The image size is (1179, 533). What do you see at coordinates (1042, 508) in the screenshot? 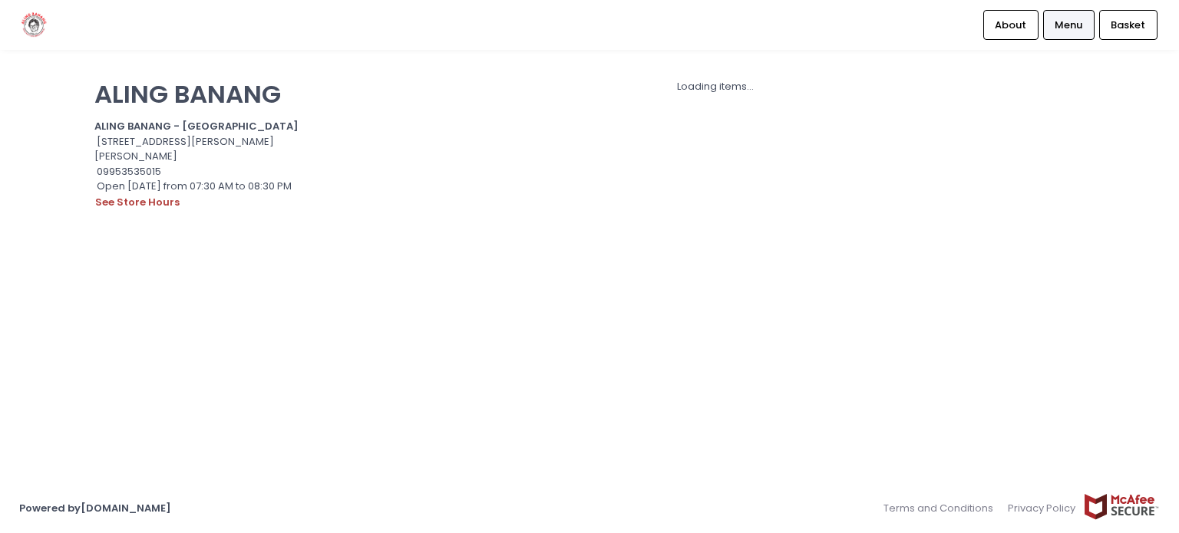
I see `a: Privacy Policy` at bounding box center [1042, 508].